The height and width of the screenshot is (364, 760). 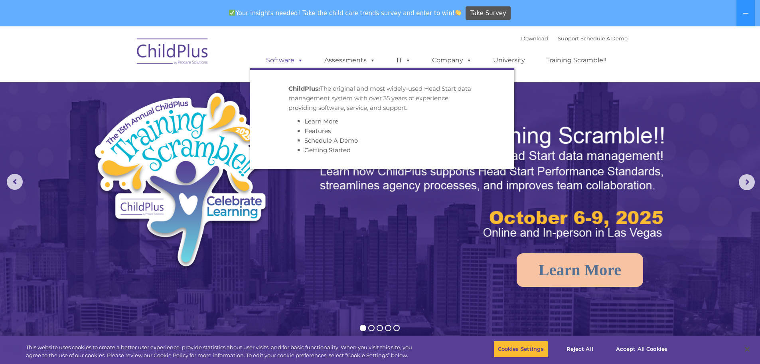 What do you see at coordinates (382, 98) in the screenshot?
I see `p: The original and most widely-used Head Start data management system with over 35 years of experie...` at bounding box center [382, 98].